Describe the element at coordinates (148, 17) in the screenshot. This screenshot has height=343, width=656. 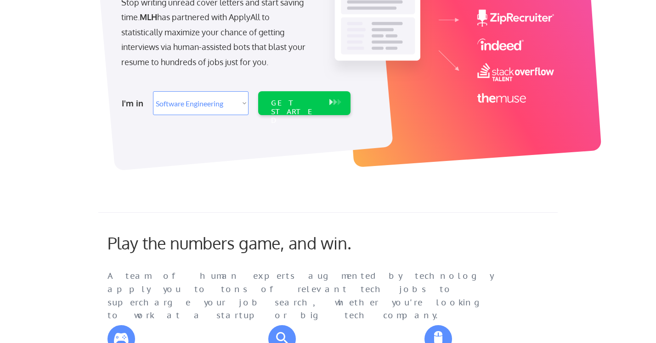
I see `strong: MLH` at that location.